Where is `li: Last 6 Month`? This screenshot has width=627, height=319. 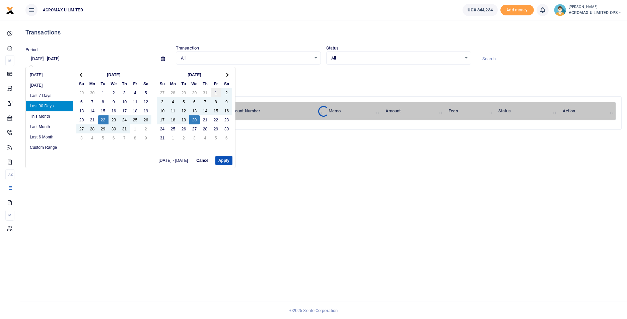
li: Last 6 Month is located at coordinates (49, 137).